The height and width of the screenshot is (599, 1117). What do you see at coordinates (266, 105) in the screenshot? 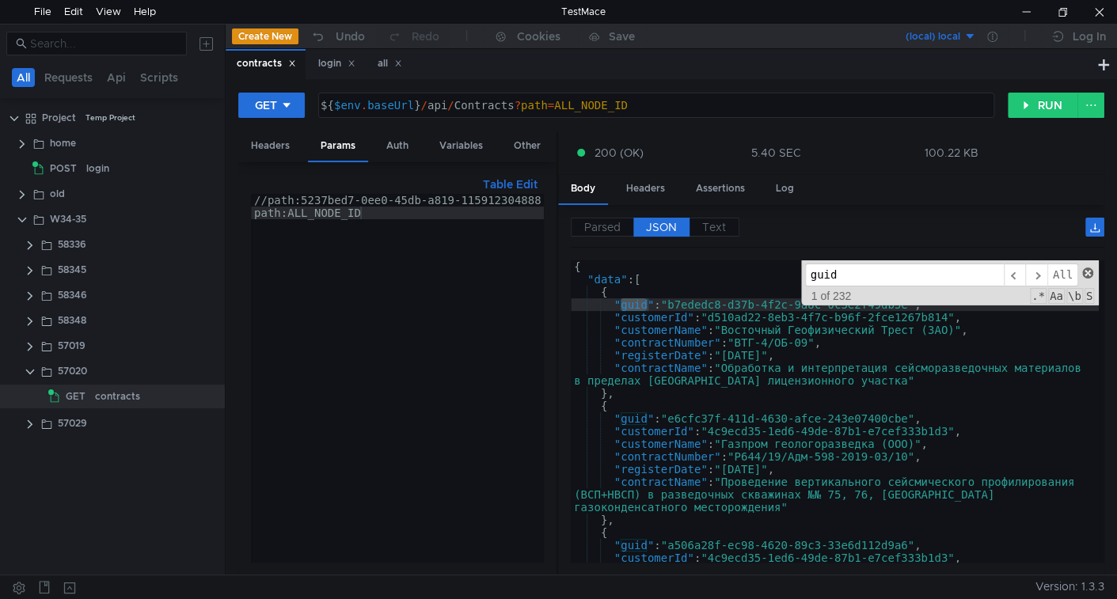
I see `div: GET` at bounding box center [266, 105].